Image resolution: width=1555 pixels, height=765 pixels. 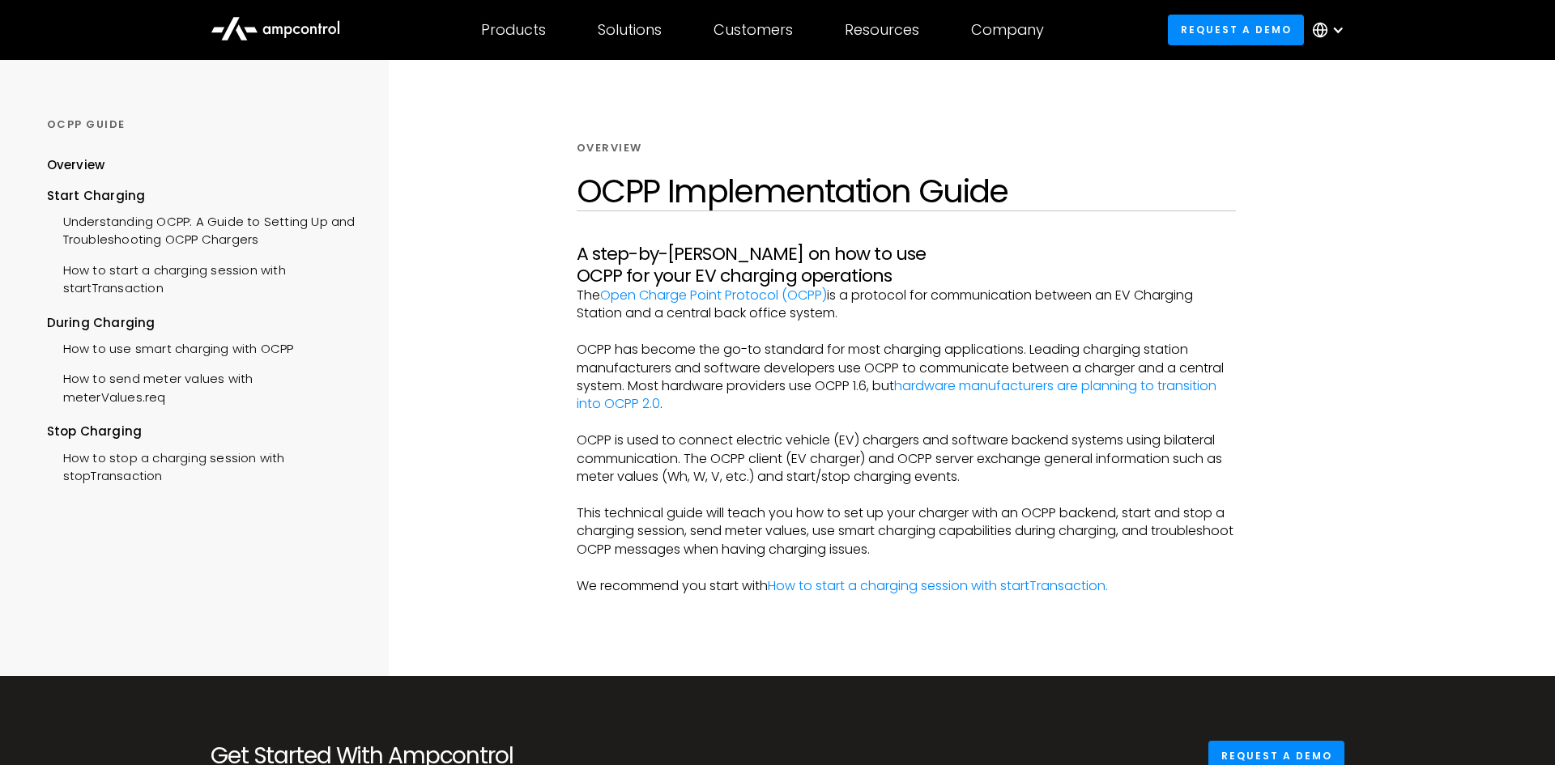 I want to click on div: Understanding OCPP: A Guide to Setting Up and Troubleshooting OCPP Chargers, so click(x=202, y=229).